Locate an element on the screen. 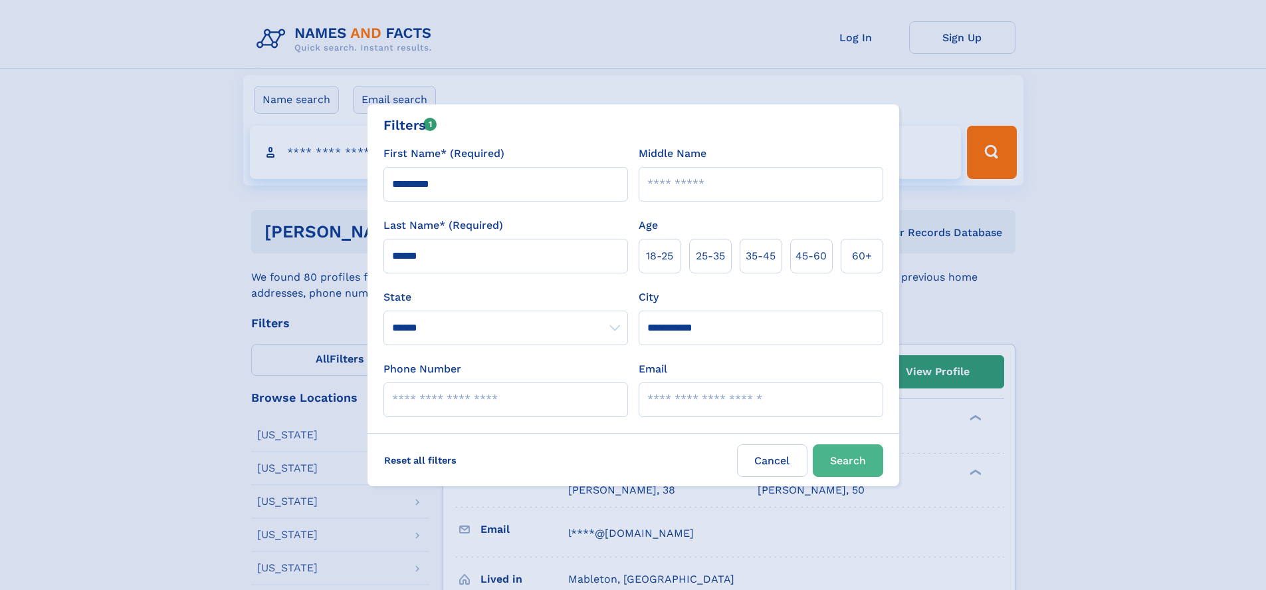 This screenshot has height=590, width=1266. label: State is located at coordinates (506, 297).